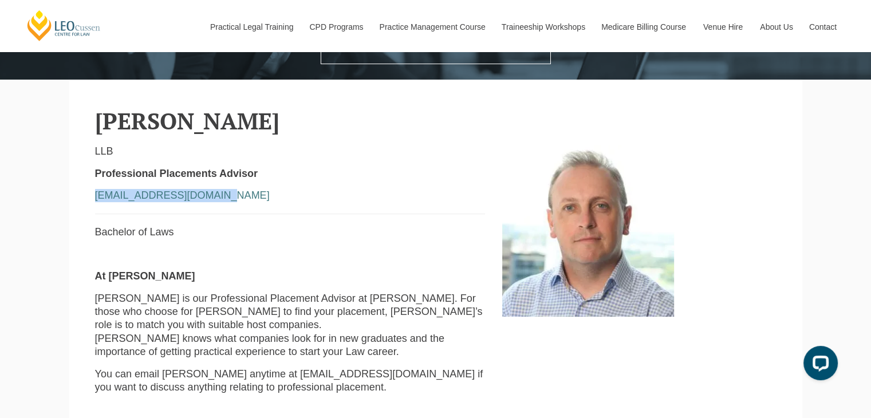 This screenshot has height=418, width=871. Describe the element at coordinates (723, 27) in the screenshot. I see `a: Venue Hire` at that location.